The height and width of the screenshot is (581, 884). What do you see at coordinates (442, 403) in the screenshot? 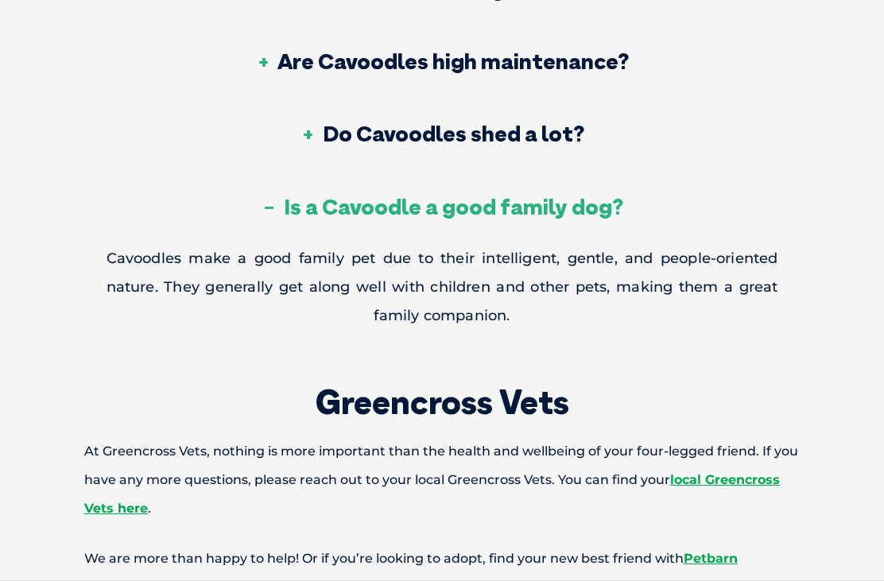
I see `h2: Greencross Vets` at bounding box center [442, 403].